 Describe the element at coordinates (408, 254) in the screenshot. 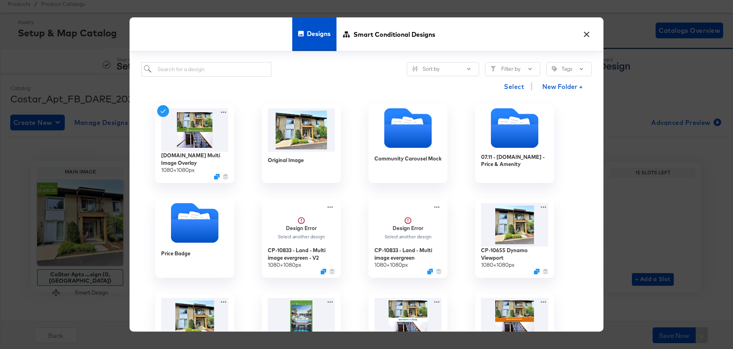

I see `div: CP-10833 - Land - Multi image evergreen` at that location.